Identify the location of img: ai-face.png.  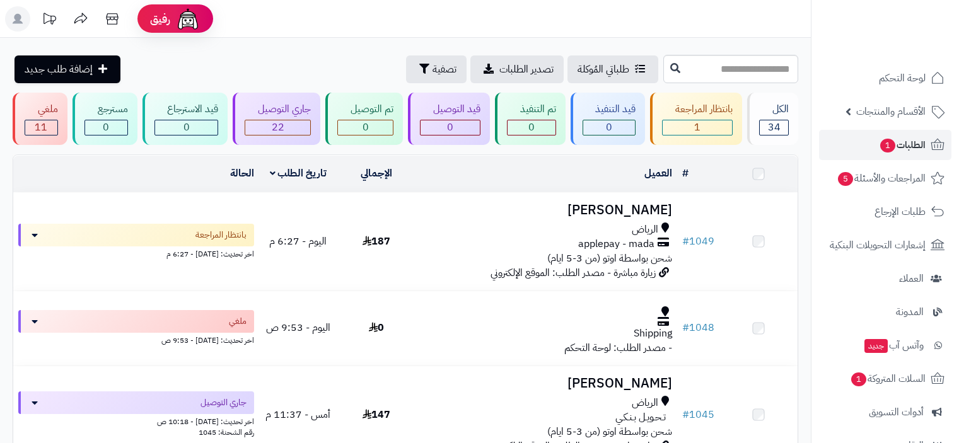
(188, 19).